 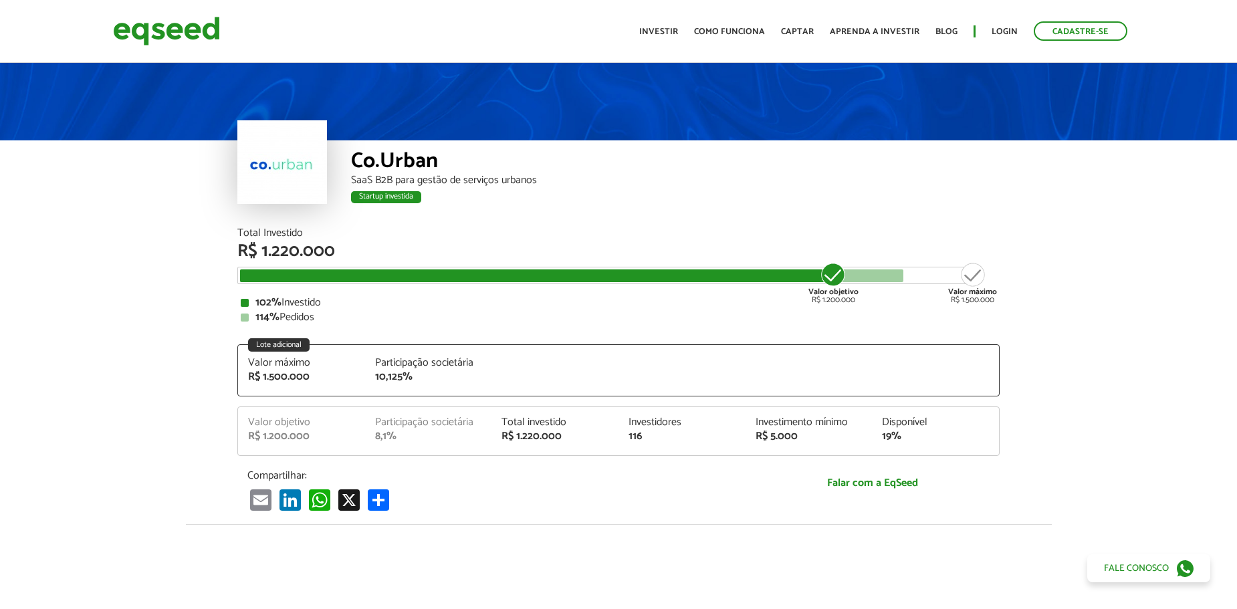 What do you see at coordinates (491, 475) in the screenshot?
I see `p: Compartilhar:` at bounding box center [491, 475].